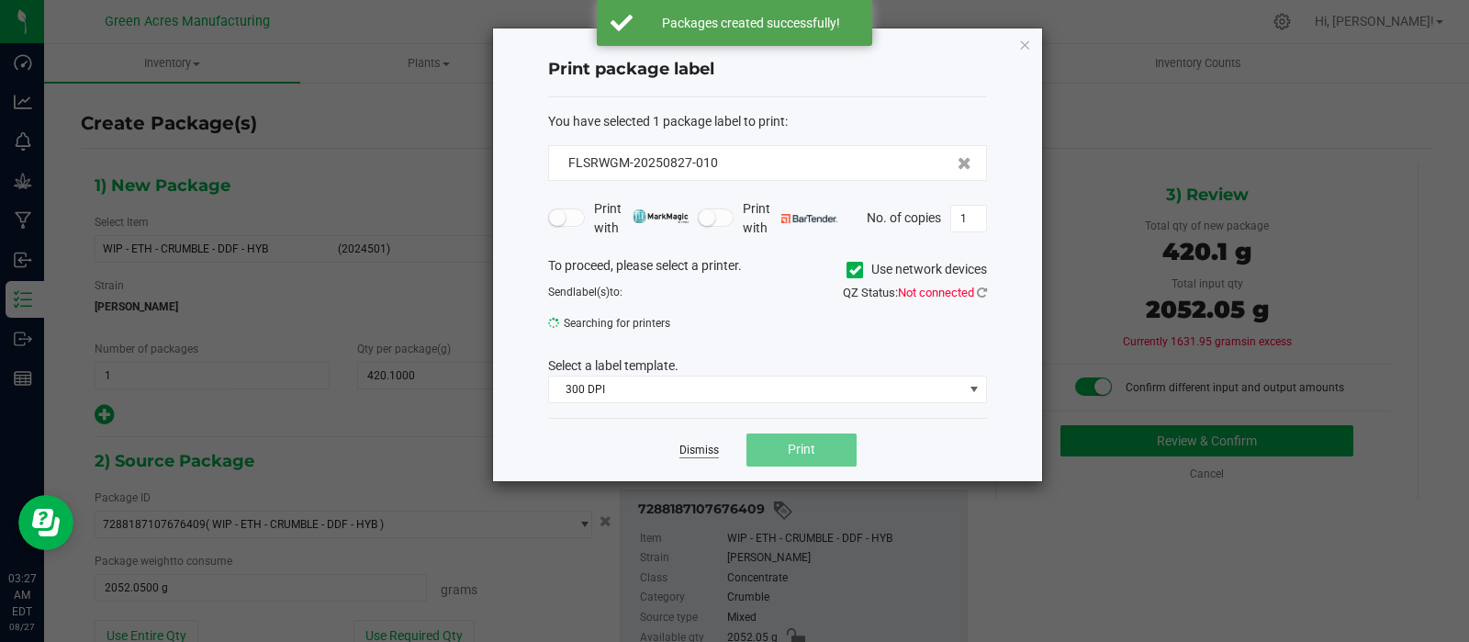  Describe the element at coordinates (936, 292) in the screenshot. I see `span: Not connected` at that location.